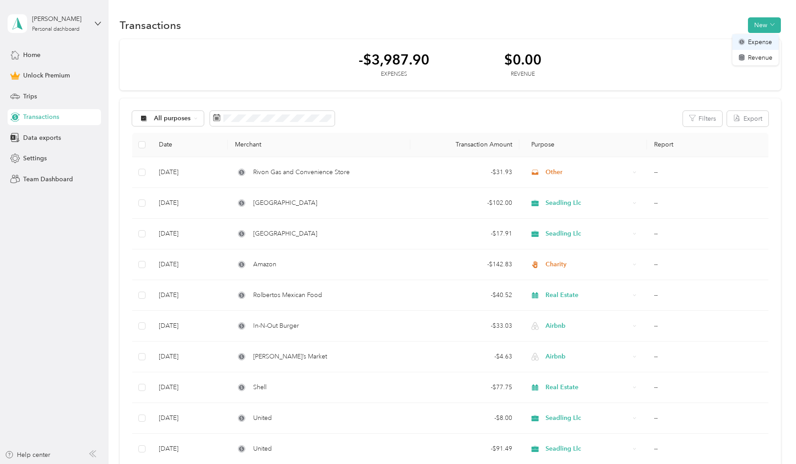  Describe the element at coordinates (465, 172) in the screenshot. I see `div: - $31.93` at that location.